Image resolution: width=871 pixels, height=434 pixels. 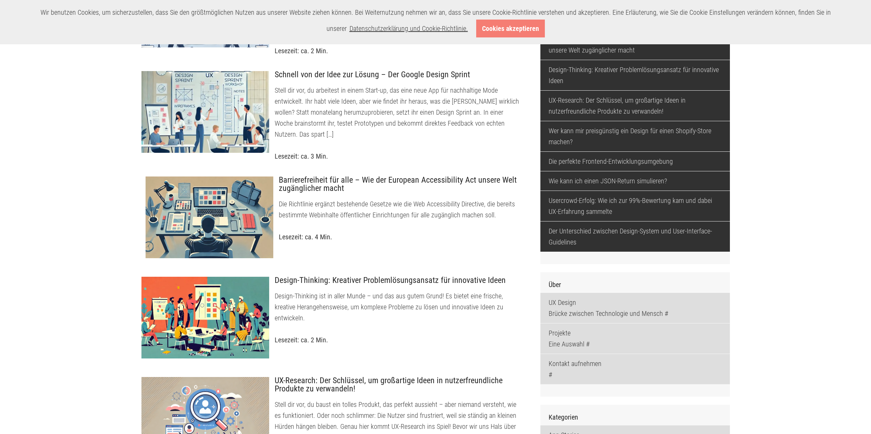 I want to click on p: Design-Thinking ist in aller Munde – und das aus gutem Grund! Es bietet eine frische, kreative He..., so click(x=398, y=307).